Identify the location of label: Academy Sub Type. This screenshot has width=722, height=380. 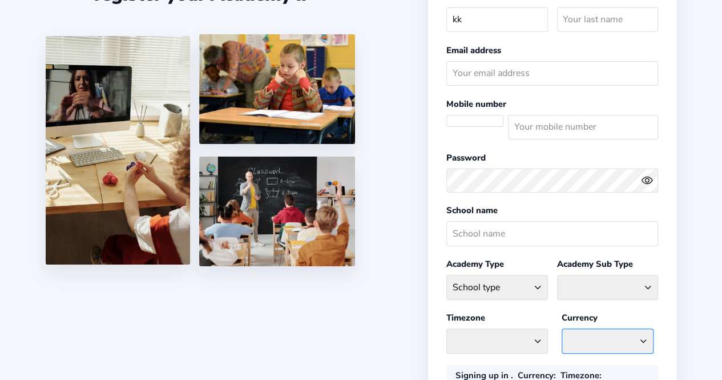
(595, 264).